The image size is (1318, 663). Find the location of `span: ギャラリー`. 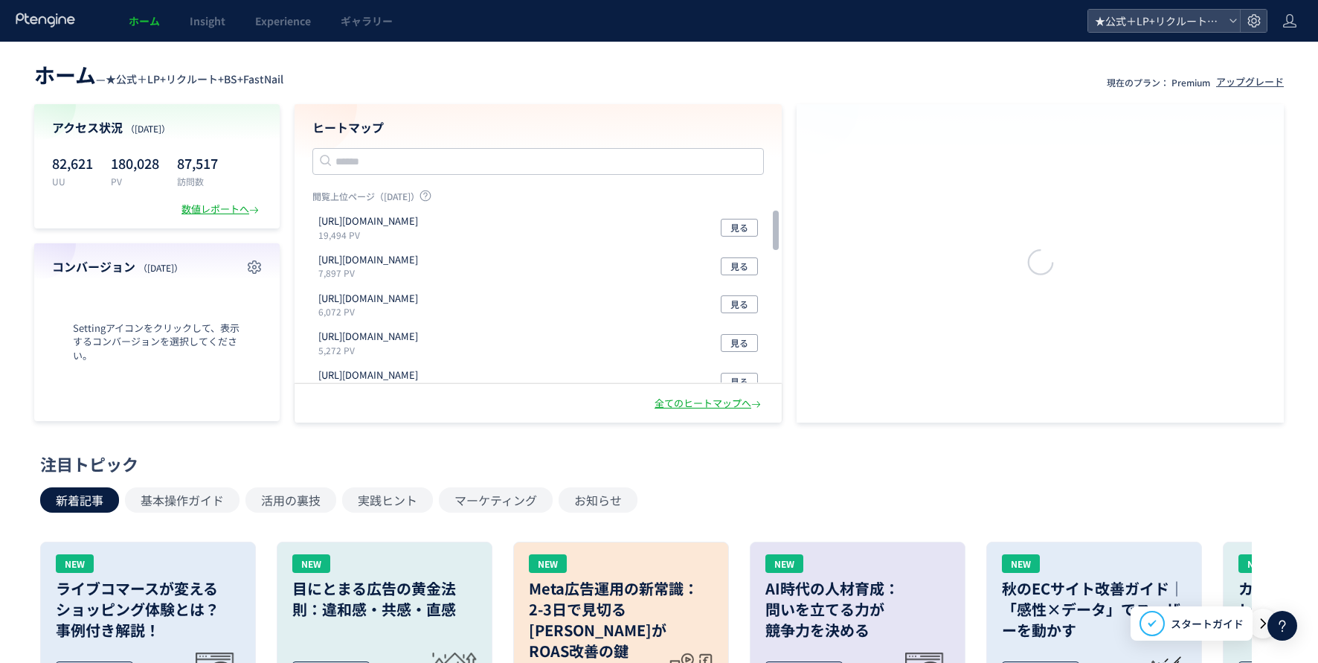

span: ギャラリー is located at coordinates (367, 21).